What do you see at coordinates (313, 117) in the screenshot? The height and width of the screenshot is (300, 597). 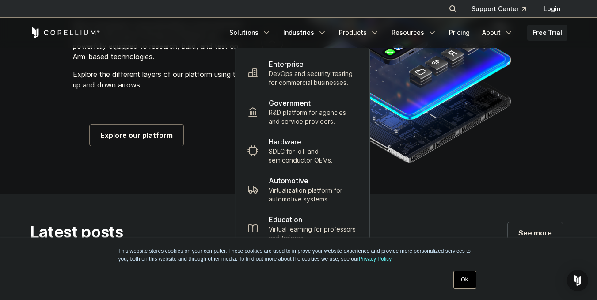 I see `p: R&D platform for agencies and service providers.` at bounding box center [313, 117].